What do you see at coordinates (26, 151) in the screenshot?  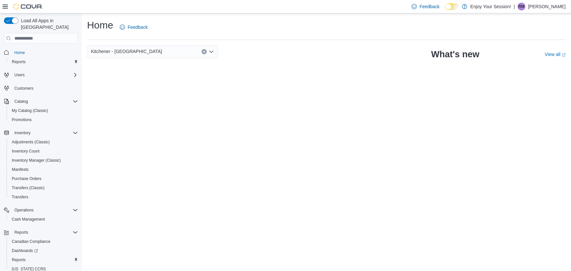 I see `a: Inventory Count` at bounding box center [26, 151].